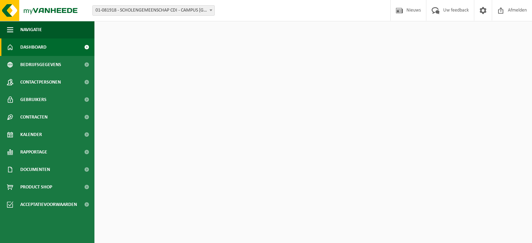 This screenshot has height=243, width=532. What do you see at coordinates (33, 47) in the screenshot?
I see `span: Dashboard` at bounding box center [33, 47].